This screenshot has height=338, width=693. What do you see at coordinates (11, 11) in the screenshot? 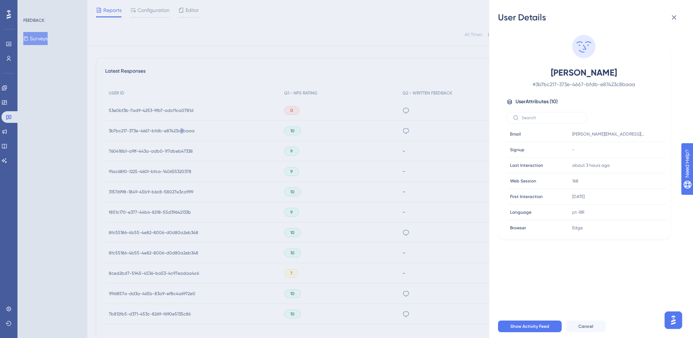
I see `img: launcher-image-alternative-text` at bounding box center [11, 11].